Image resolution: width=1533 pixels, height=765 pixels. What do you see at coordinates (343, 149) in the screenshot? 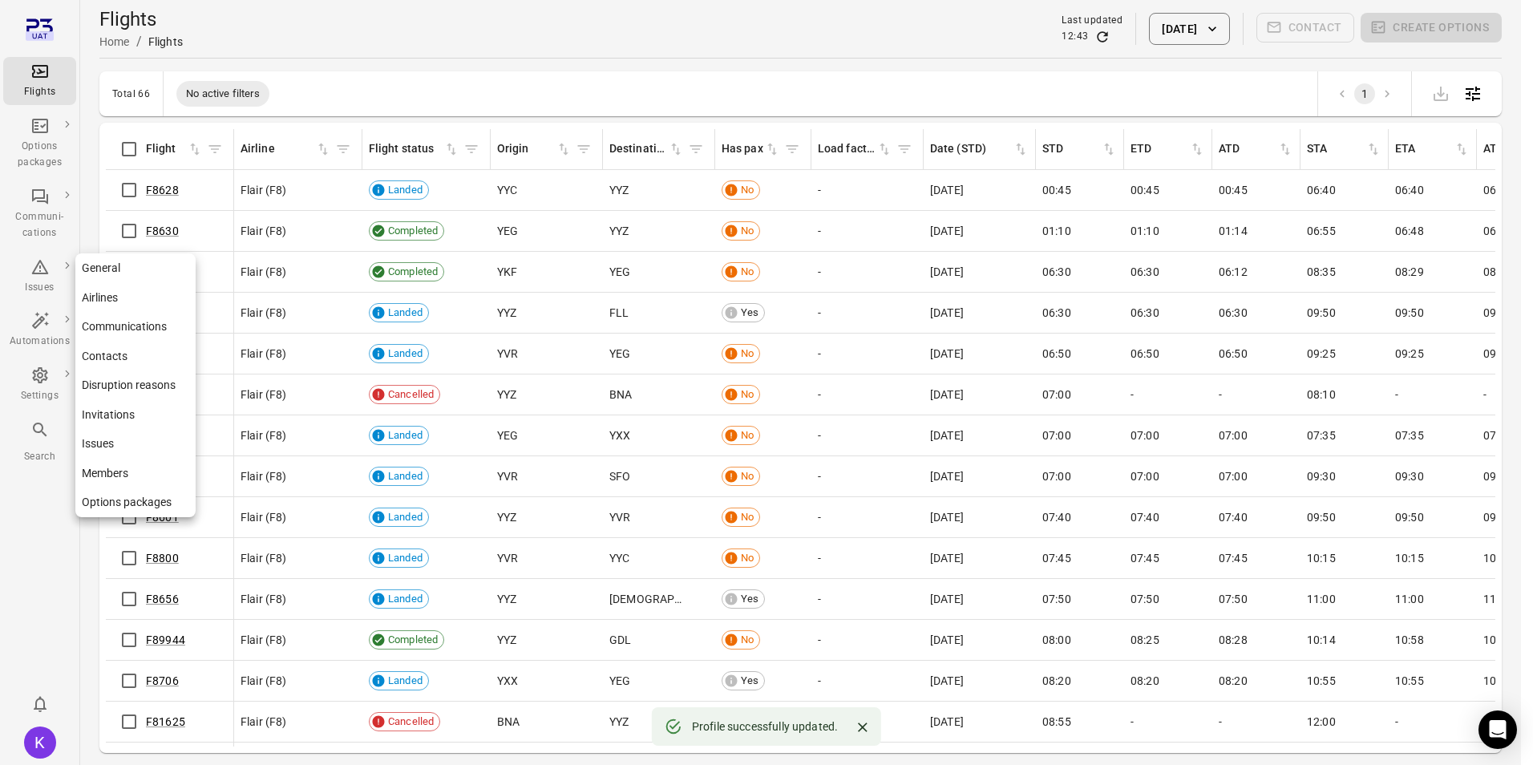
I see `span: Filter by airline` at bounding box center [343, 149].